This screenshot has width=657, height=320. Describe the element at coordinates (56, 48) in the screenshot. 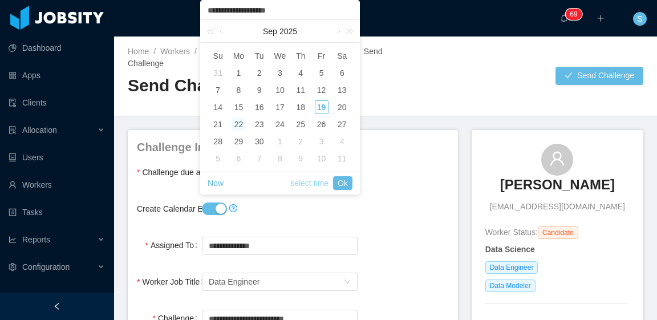

I see `a: icon: pie-chartDashboard` at that location.